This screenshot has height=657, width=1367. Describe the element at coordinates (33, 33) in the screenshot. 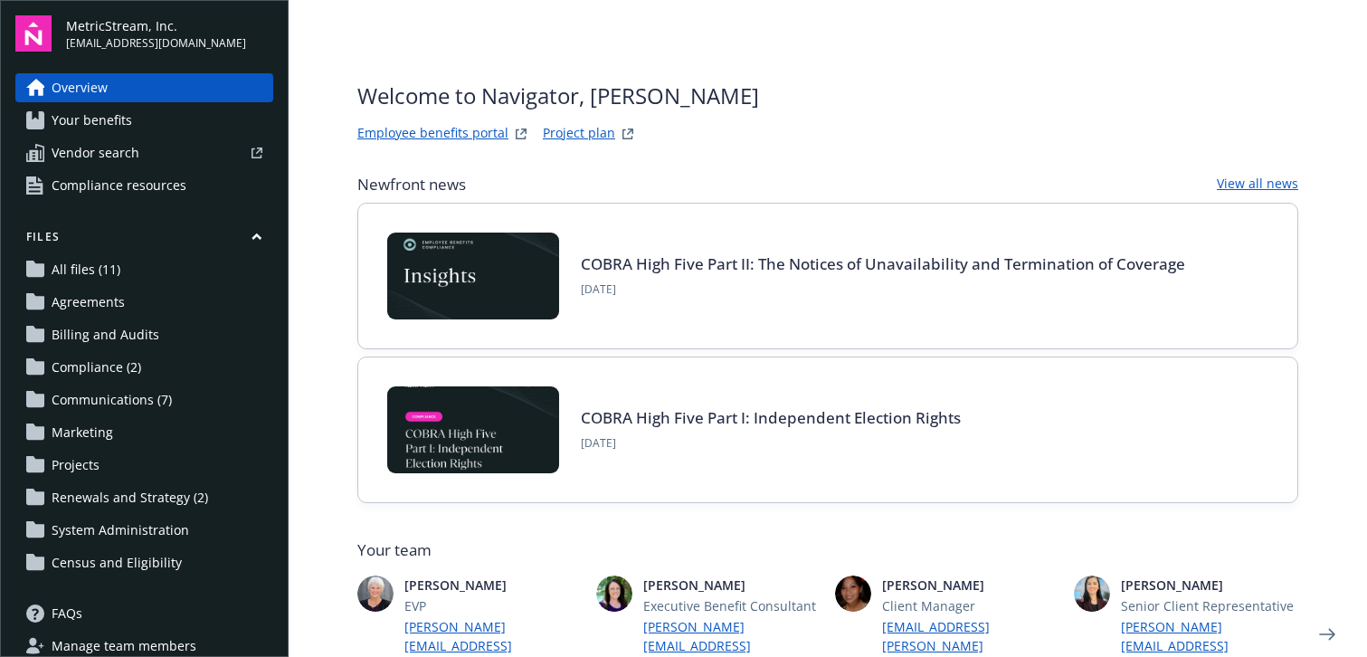

I see `img: navigator-logo.svg` at that location.